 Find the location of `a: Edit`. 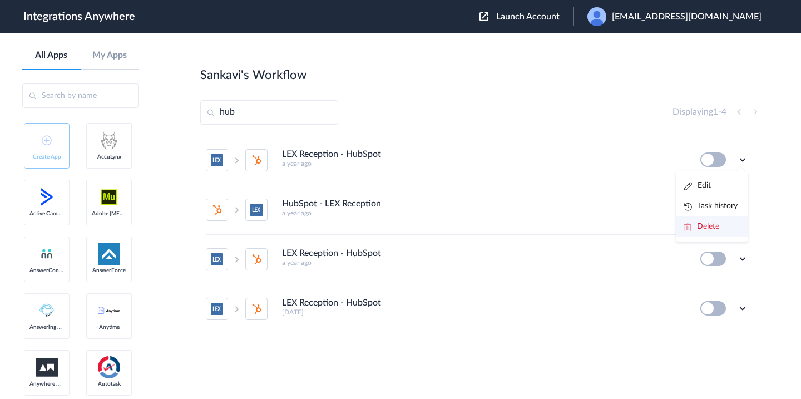

a: Edit is located at coordinates (698, 185).